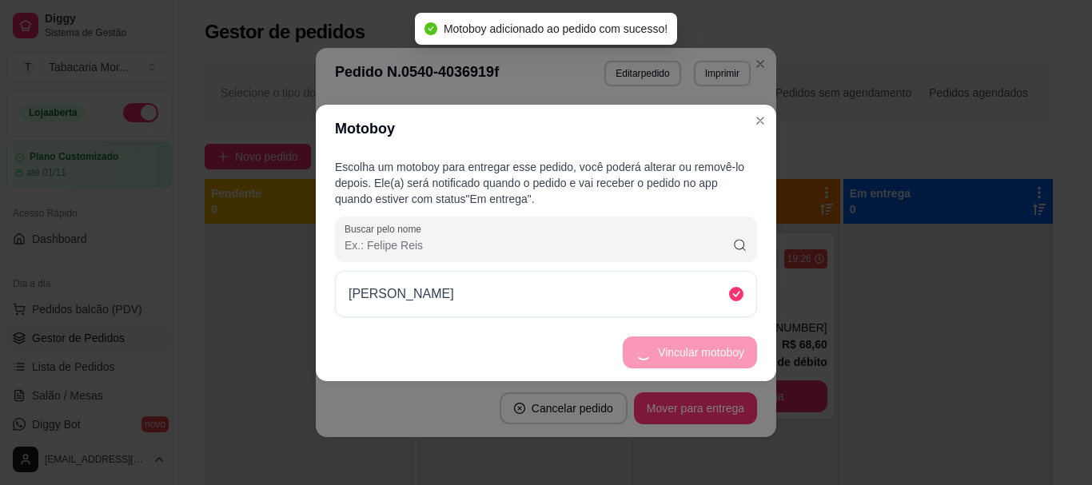 This screenshot has width=1092, height=485. What do you see at coordinates (538, 246) in the screenshot?
I see `input: Buscar pelo nome` at bounding box center [538, 246].